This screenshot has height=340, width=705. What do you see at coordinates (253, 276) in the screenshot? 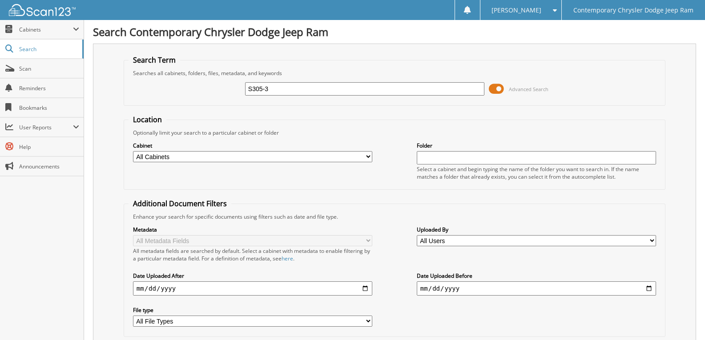
I see `label: Date Uploaded After` at bounding box center [253, 276].